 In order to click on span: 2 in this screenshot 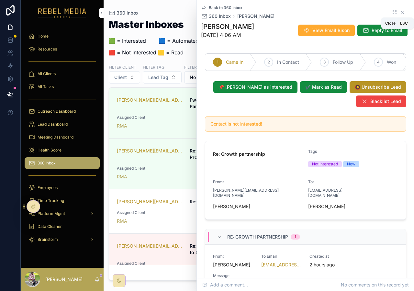, I will do `click(269, 62)`.